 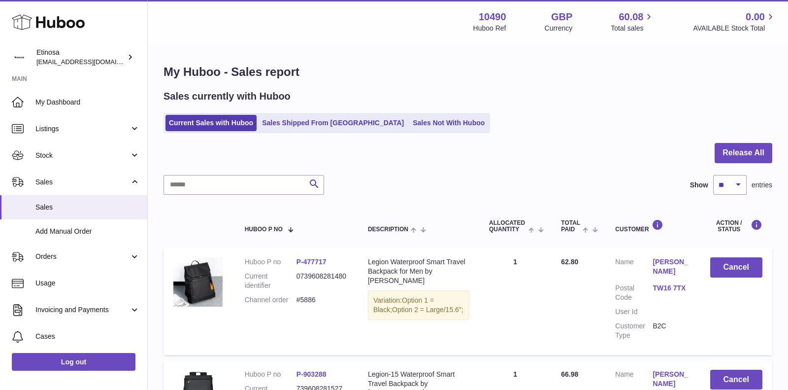 I want to click on span: Description, so click(x=388, y=229).